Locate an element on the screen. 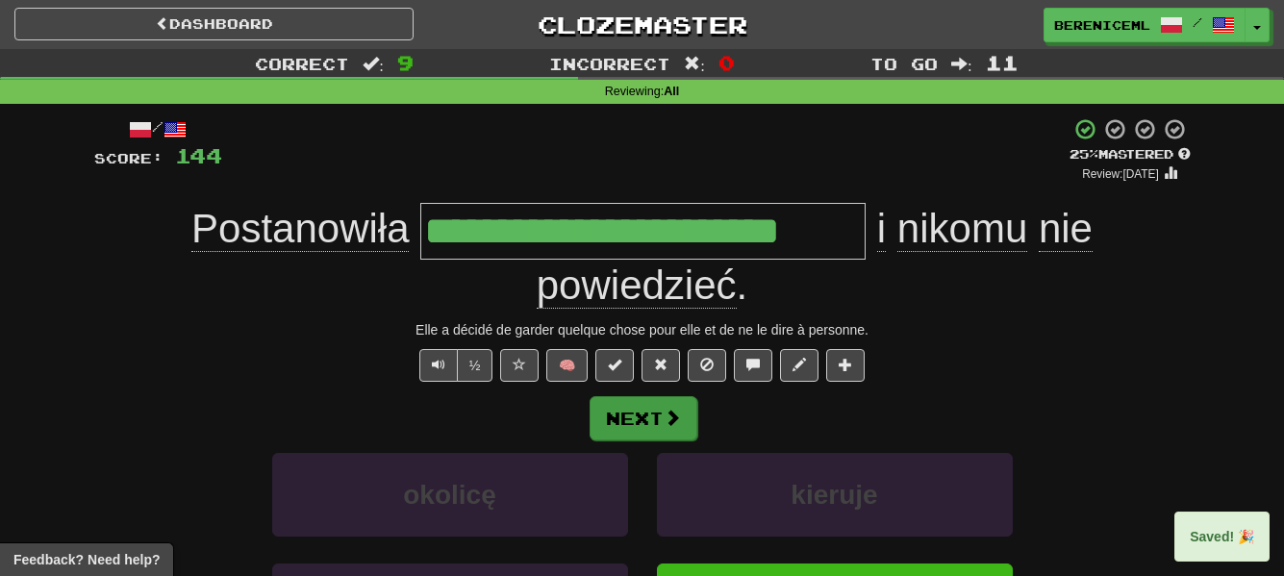 This screenshot has height=576, width=1284. span: i is located at coordinates (881, 229).